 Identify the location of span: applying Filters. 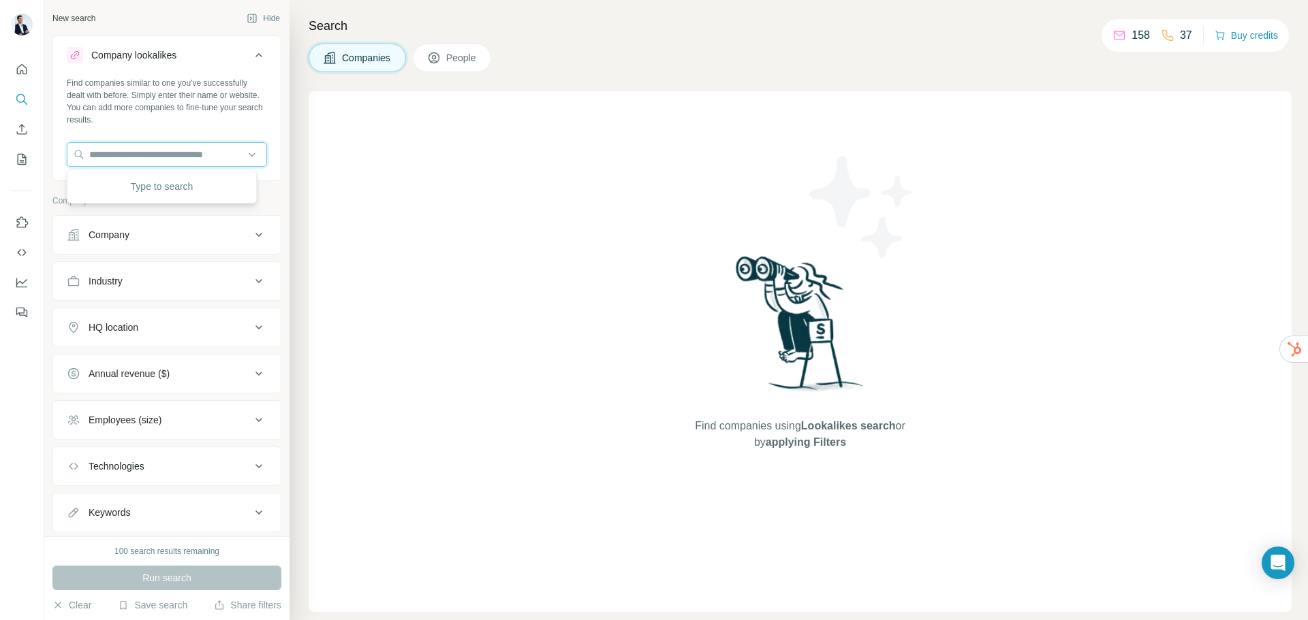
(806, 442).